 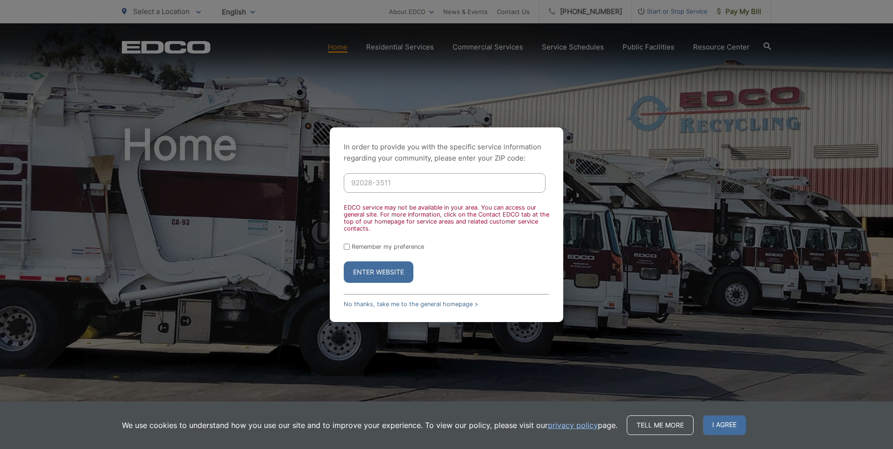 I want to click on a: privacy policy, so click(x=572, y=425).